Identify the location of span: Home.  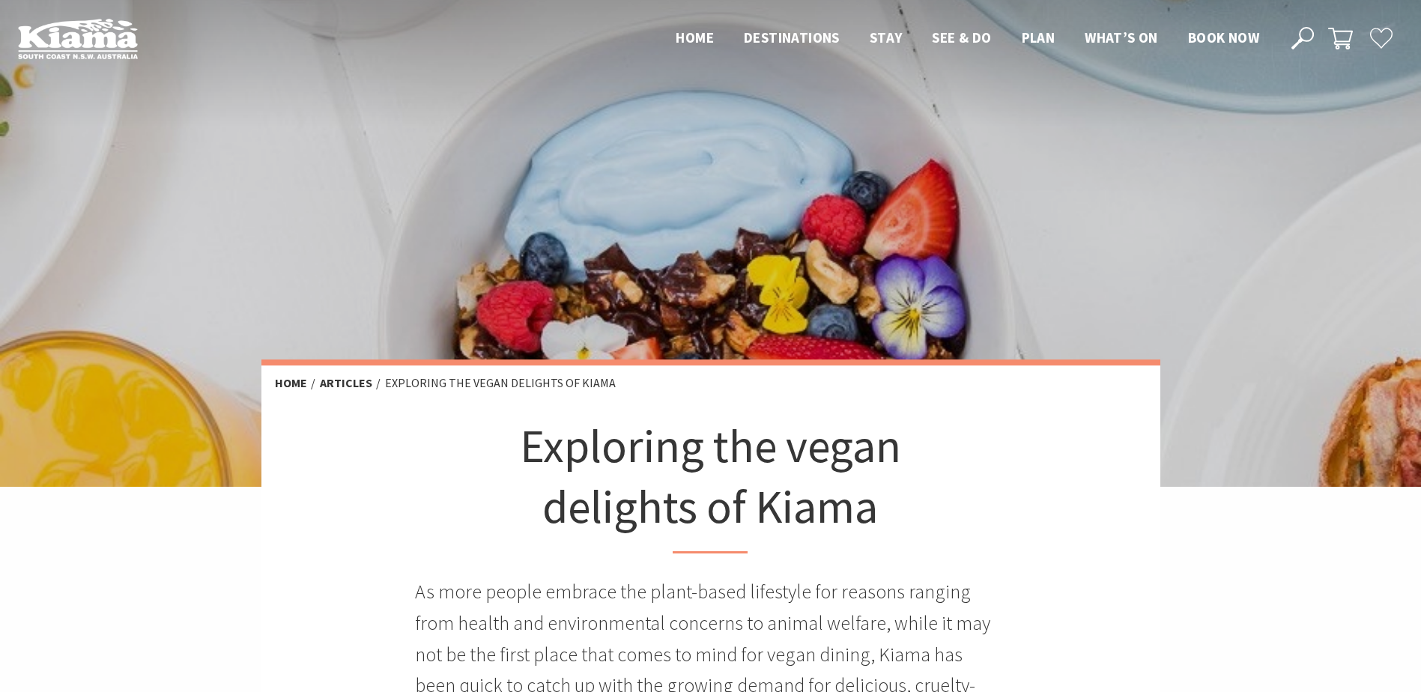
(694, 37).